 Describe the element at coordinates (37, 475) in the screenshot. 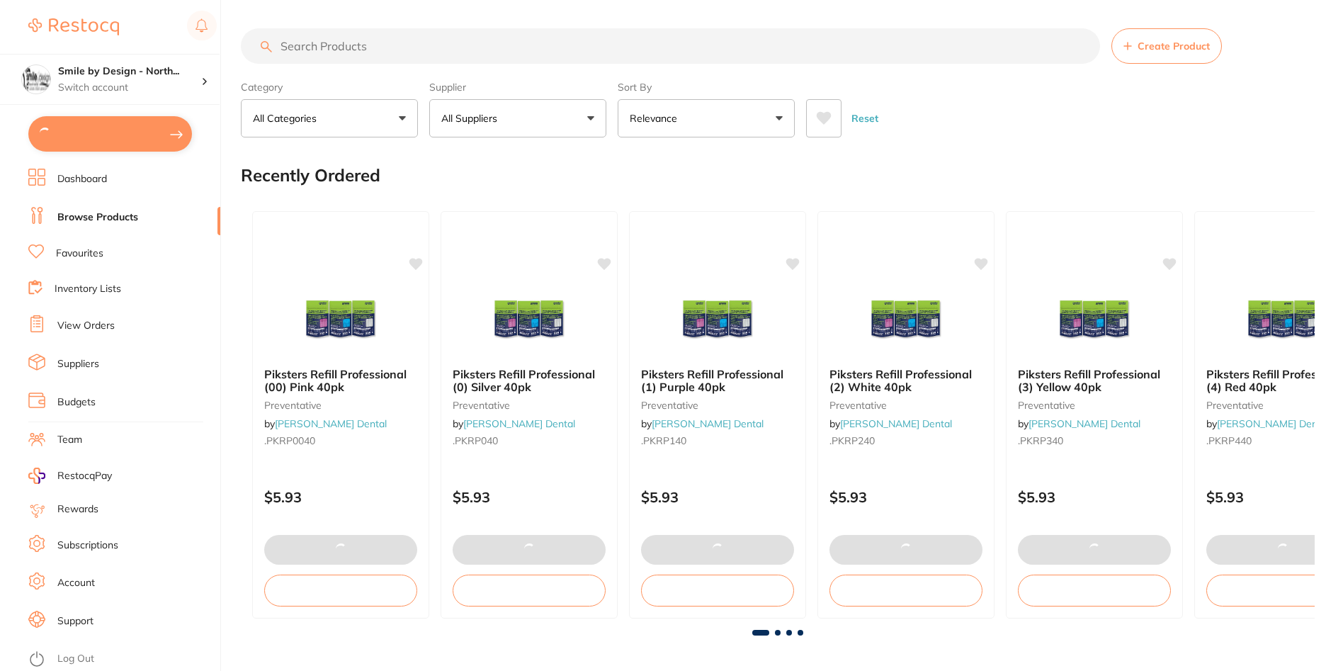

I see `img: RestocqPay` at that location.